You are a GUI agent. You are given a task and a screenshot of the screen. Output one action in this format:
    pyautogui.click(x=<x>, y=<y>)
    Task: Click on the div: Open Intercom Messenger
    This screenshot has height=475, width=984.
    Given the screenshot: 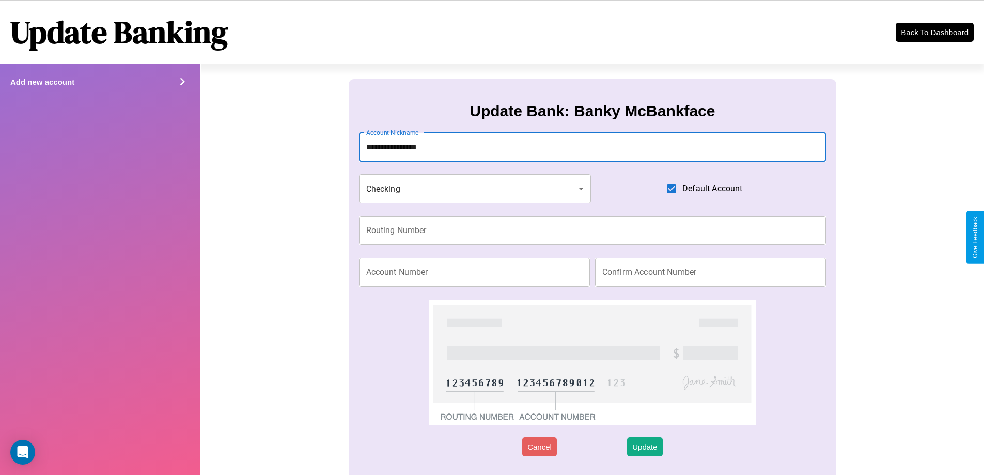 What is the action you would take?
    pyautogui.click(x=23, y=452)
    